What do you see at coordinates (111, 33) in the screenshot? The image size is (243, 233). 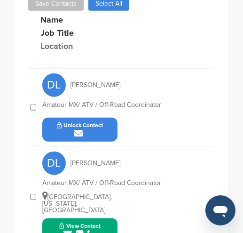 I see `div: Job Title` at bounding box center [111, 33].